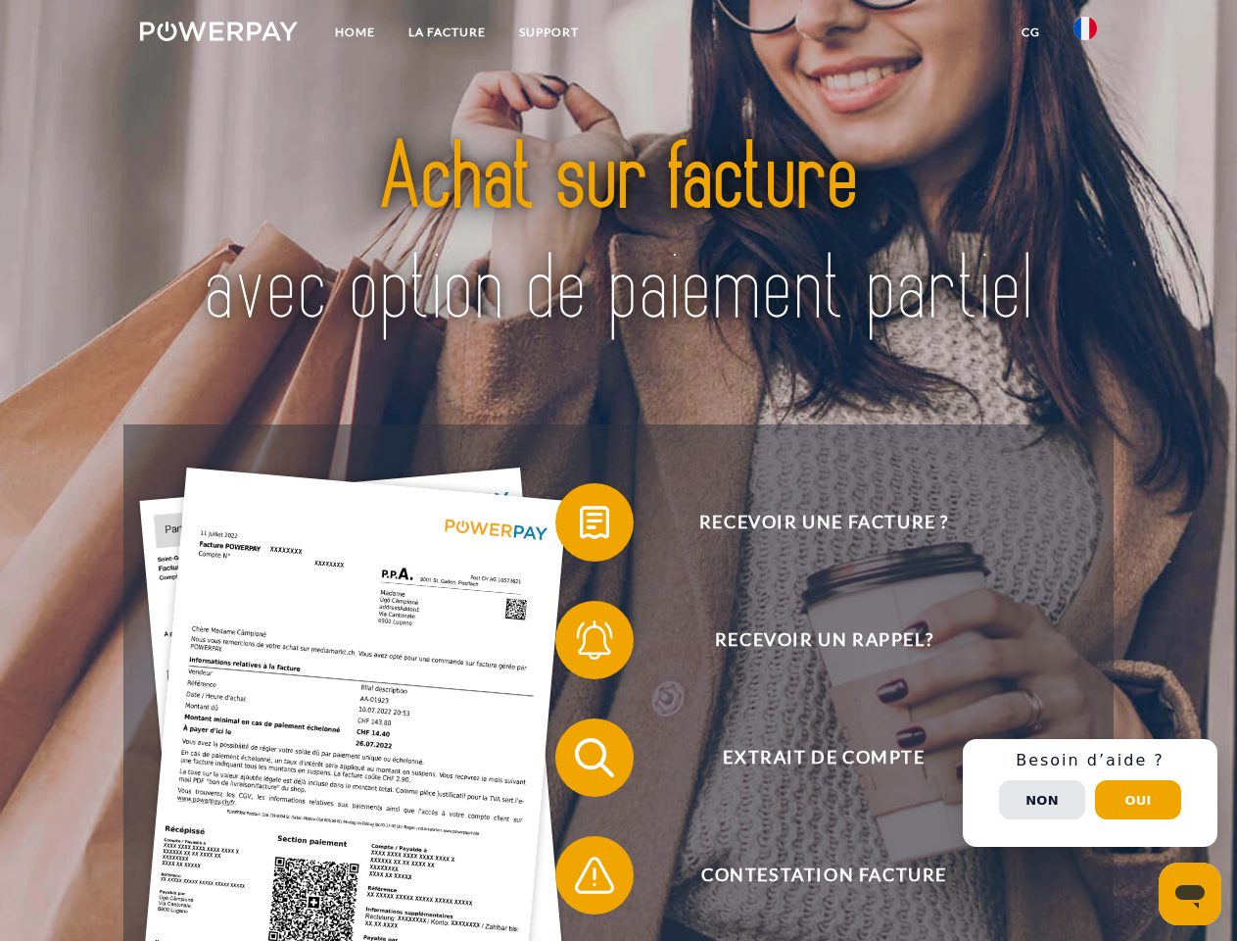  Describe the element at coordinates (824, 757) in the screenshot. I see `span: Extrait de compte` at that location.